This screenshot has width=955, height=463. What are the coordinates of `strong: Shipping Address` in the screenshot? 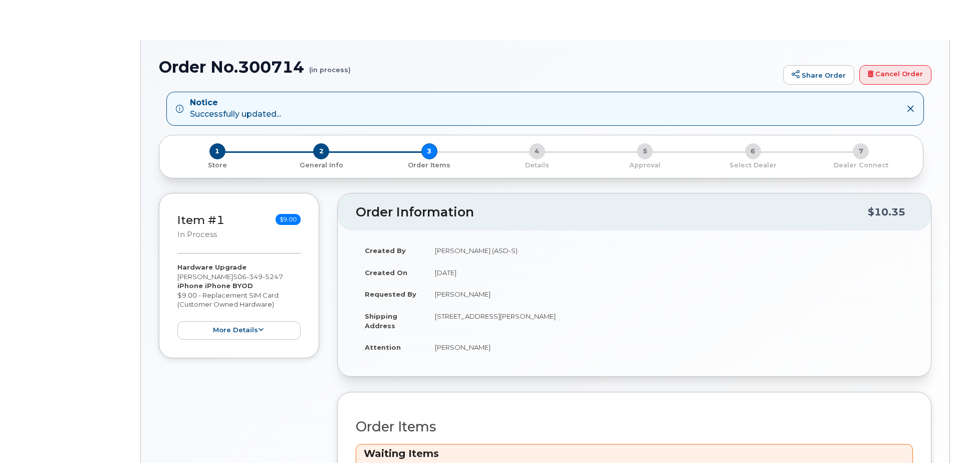 It's located at (381, 321).